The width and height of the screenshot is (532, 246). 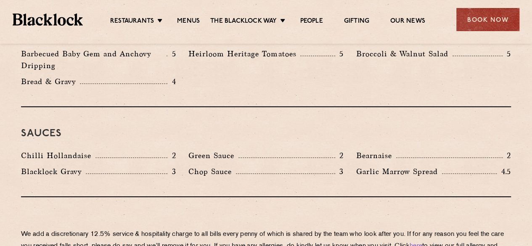 I want to click on p: Heirloom Heritage Tomatoes, so click(x=244, y=54).